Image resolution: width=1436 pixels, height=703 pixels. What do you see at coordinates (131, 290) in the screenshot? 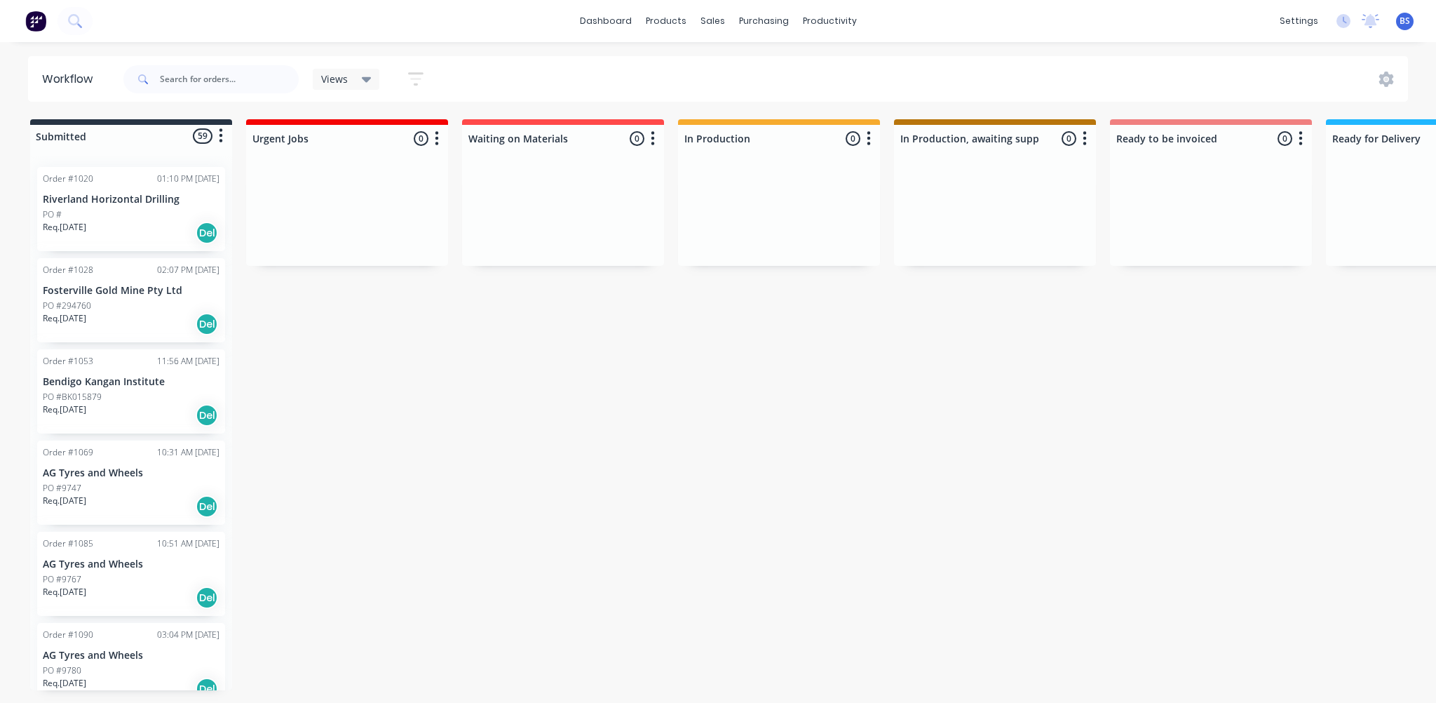
I see `p: Fosterville Gold Mine Pty Ltd` at bounding box center [131, 290].